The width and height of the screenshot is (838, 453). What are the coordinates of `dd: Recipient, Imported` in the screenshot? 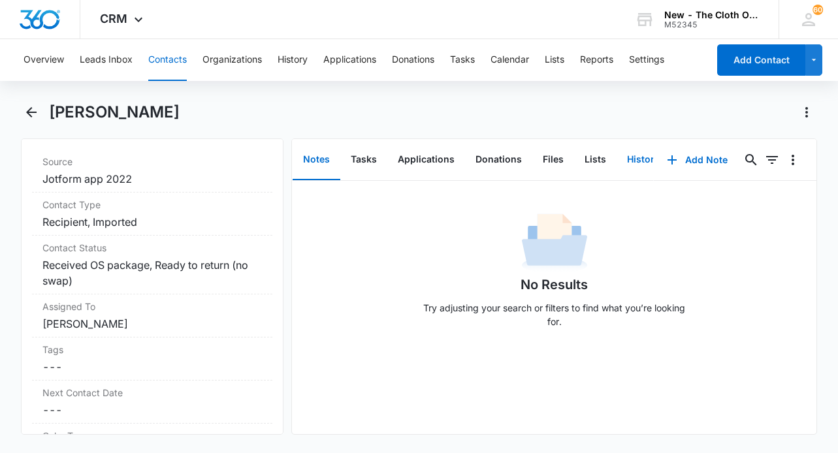 It's located at (152, 222).